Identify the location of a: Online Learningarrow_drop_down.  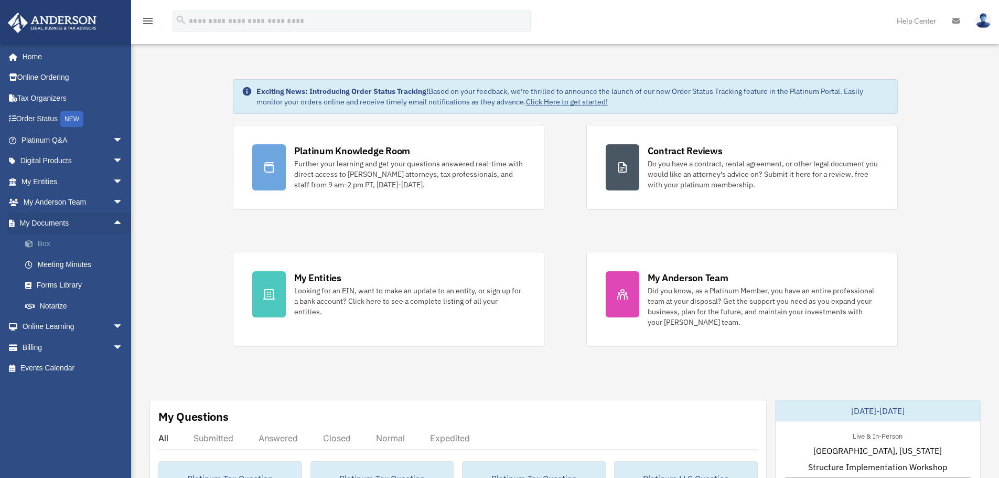
(73, 327).